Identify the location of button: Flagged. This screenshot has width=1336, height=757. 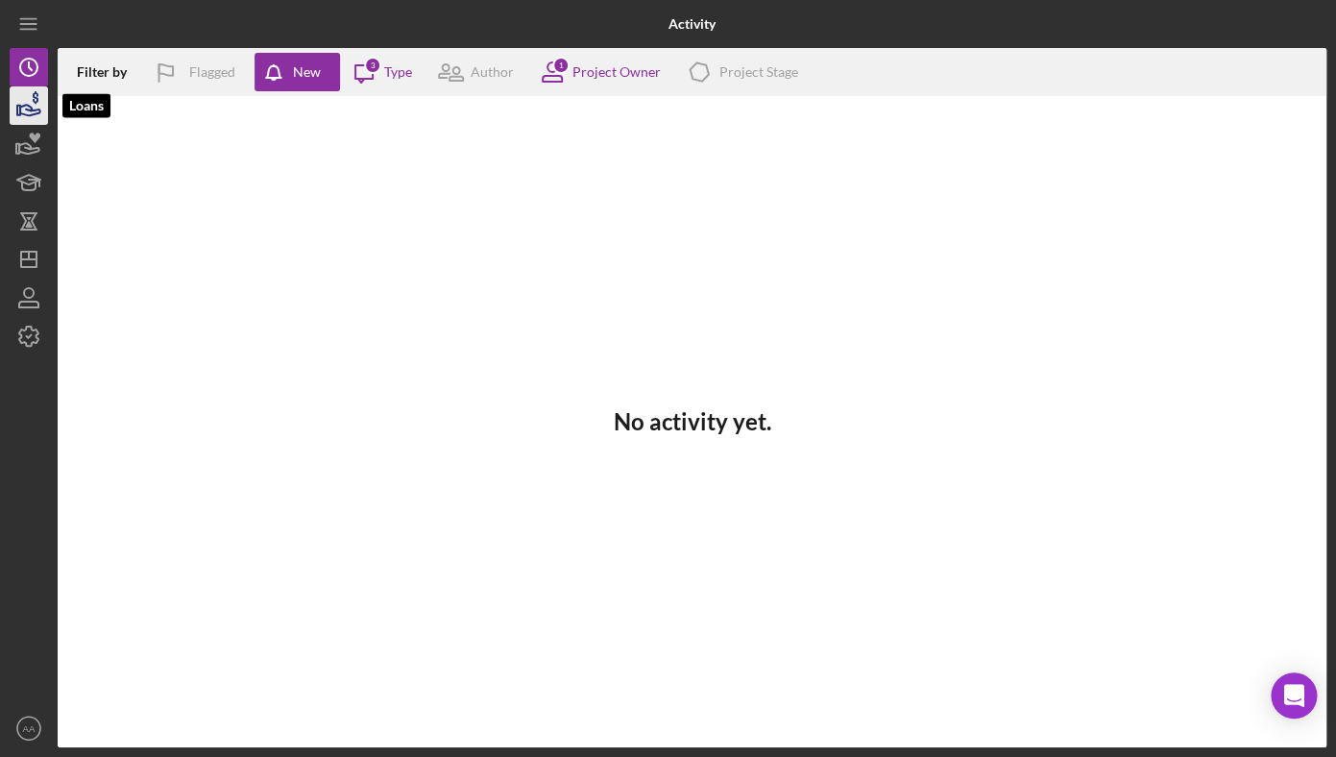
(198, 72).